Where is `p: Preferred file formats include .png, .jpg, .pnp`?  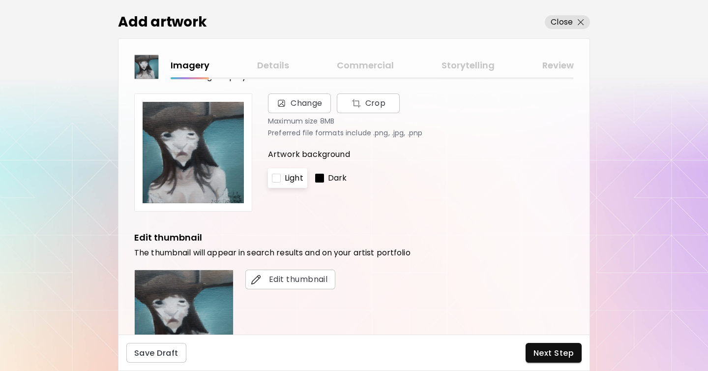 p: Preferred file formats include .png, .jpg, .pnp is located at coordinates (421, 133).